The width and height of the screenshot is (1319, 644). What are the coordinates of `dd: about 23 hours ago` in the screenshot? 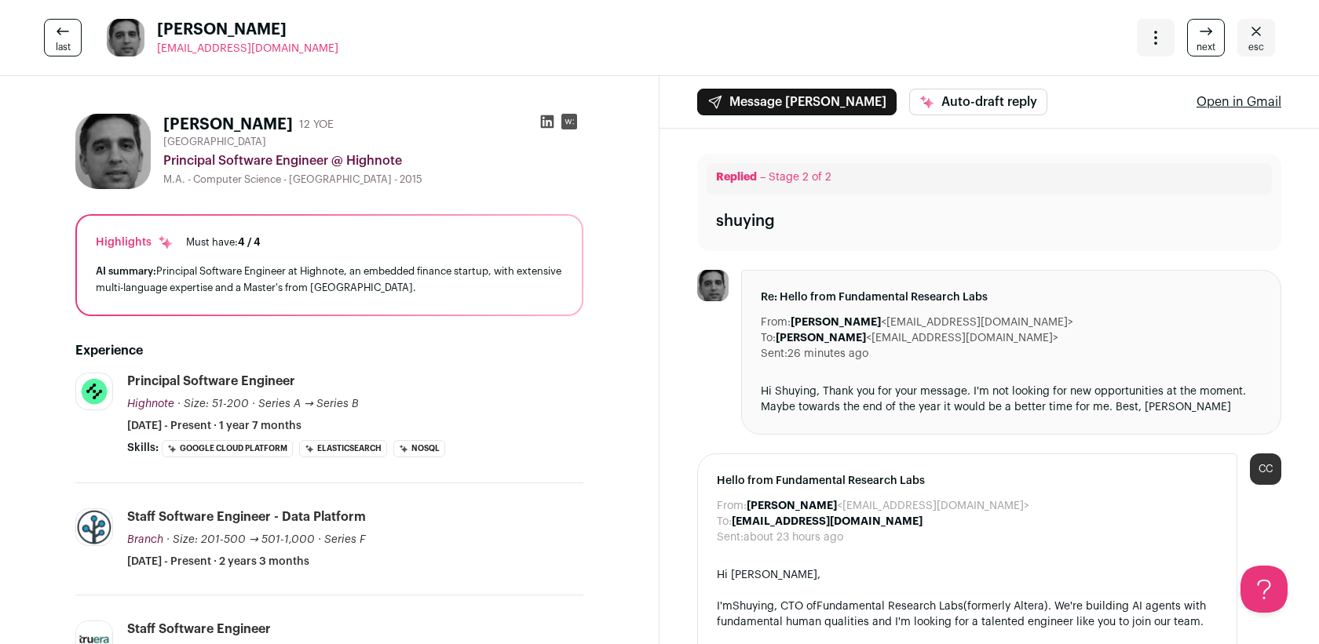 It's located at (793, 538).